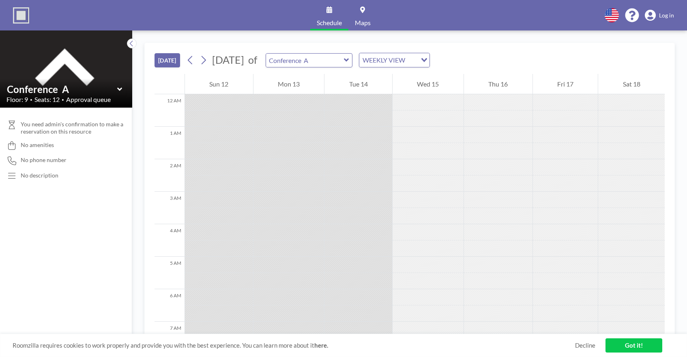  What do you see at coordinates (659, 15) in the screenshot?
I see `a: Log in` at bounding box center [659, 15].